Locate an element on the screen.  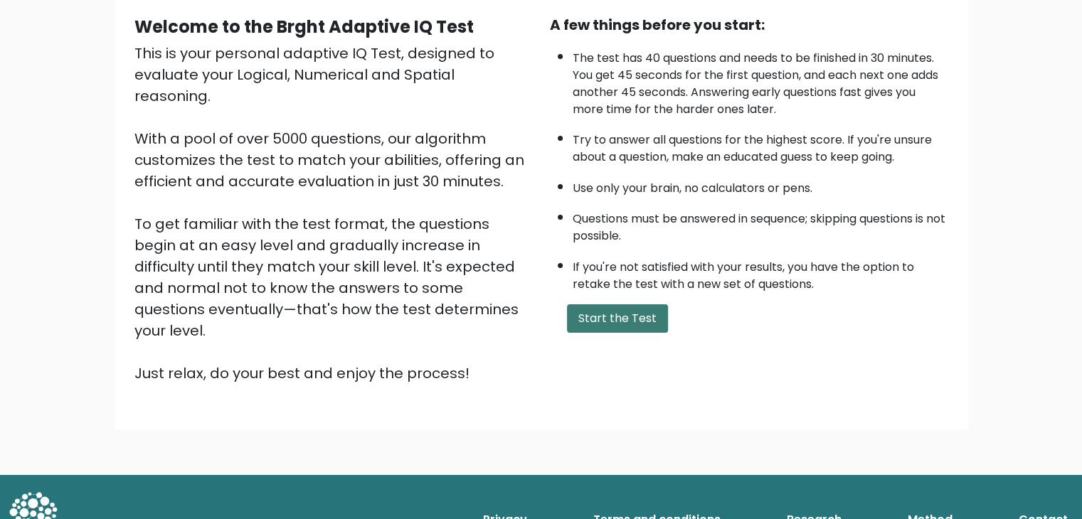
div: A few things before you start: is located at coordinates (749, 25).